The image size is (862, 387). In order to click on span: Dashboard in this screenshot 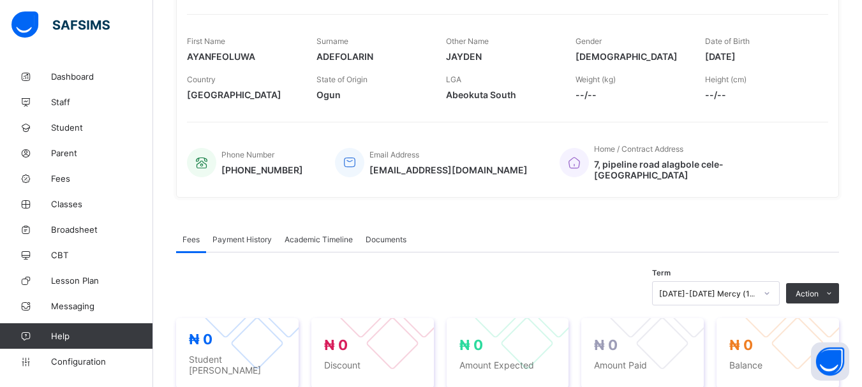, I will do `click(102, 77)`.